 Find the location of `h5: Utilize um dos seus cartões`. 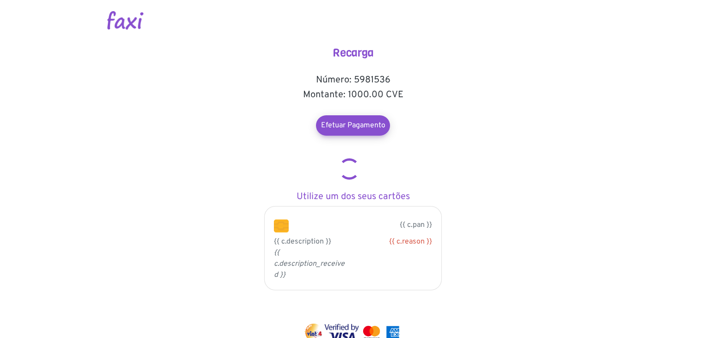

h5: Utilize um dos seus cartões is located at coordinates (353, 197).